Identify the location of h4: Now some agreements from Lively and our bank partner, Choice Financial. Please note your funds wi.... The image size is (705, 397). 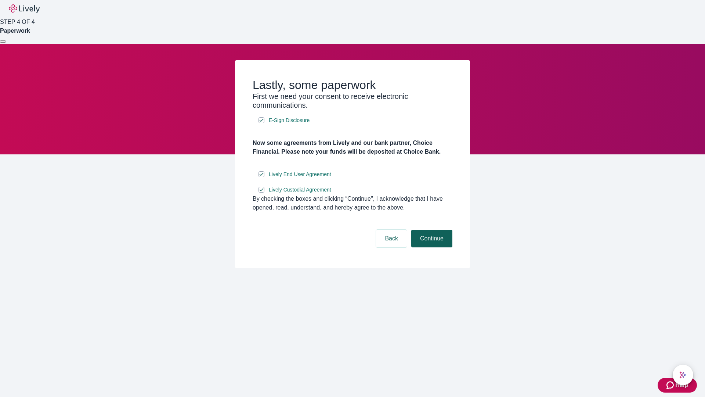
(353, 147).